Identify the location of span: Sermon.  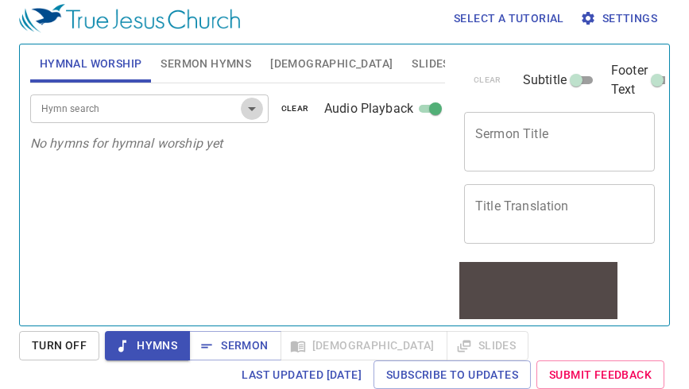
(234, 346).